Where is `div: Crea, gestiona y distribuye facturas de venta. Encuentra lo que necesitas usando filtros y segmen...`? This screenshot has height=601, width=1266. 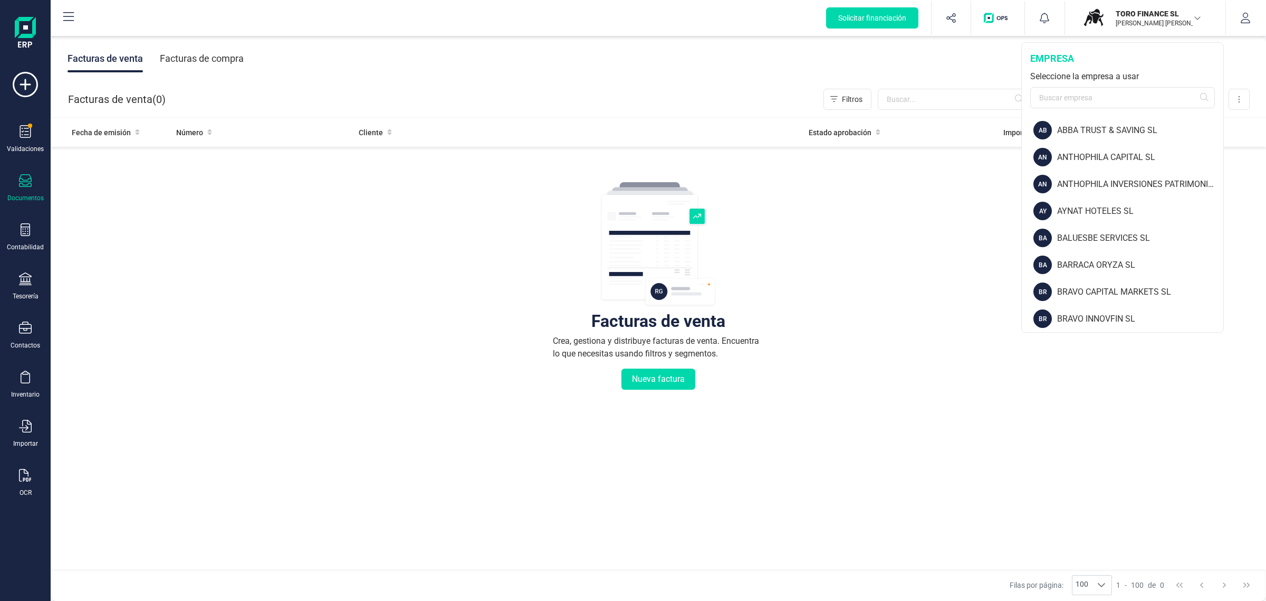
div: Crea, gestiona y distribuye facturas de venta. Encuentra lo que necesitas usando filtros y segmen... is located at coordinates (659, 347).